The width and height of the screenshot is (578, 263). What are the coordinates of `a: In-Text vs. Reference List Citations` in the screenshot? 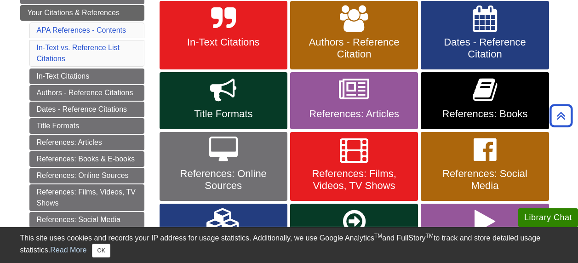 It's located at (78, 53).